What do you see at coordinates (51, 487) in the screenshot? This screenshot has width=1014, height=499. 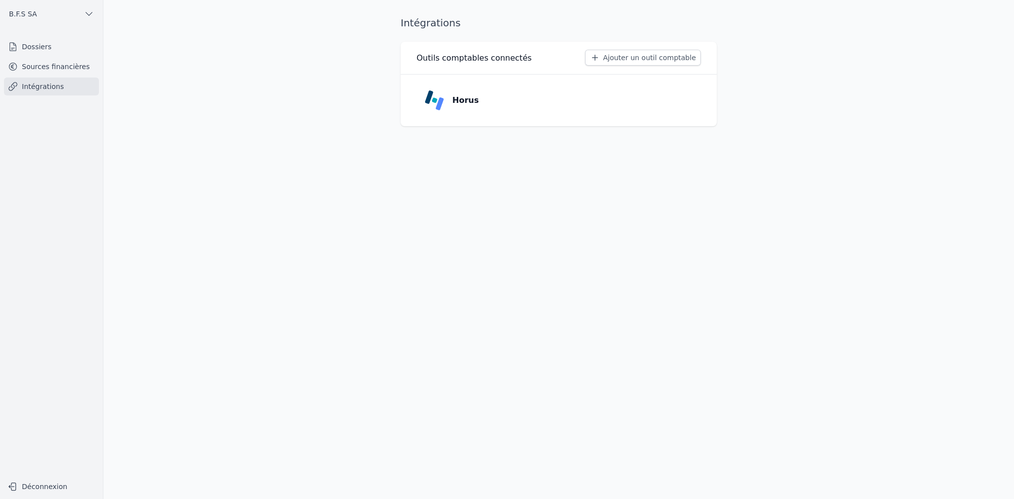 I see `button: Déconnexion` at bounding box center [51, 487].